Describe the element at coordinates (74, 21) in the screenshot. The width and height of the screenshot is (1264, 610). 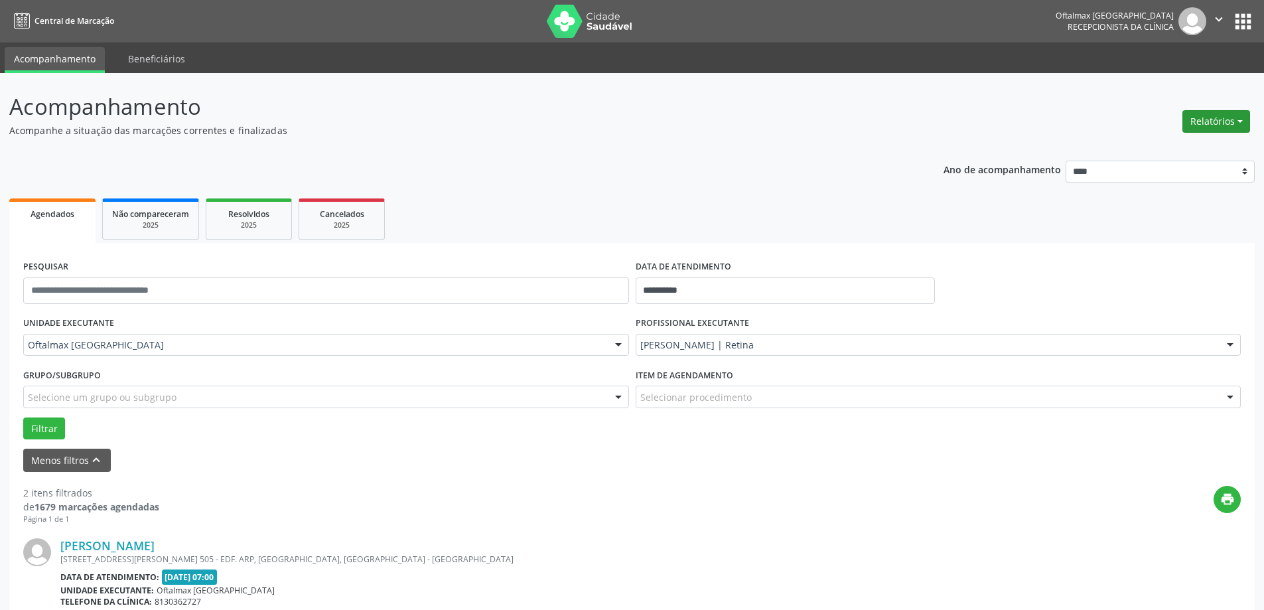
I see `span: Central de Marcação` at that location.